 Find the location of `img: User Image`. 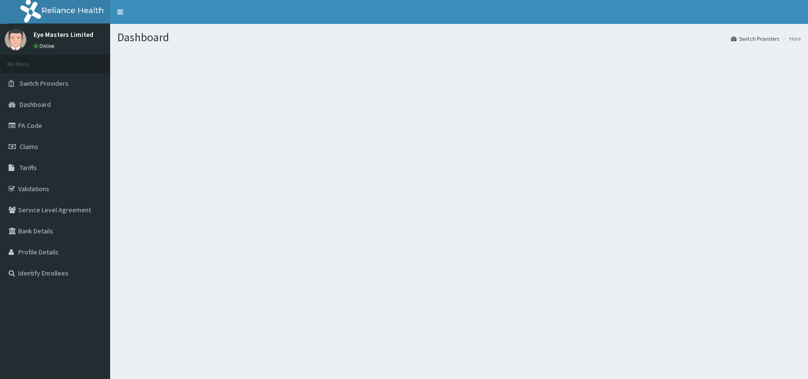

img: User Image is located at coordinates (15, 39).